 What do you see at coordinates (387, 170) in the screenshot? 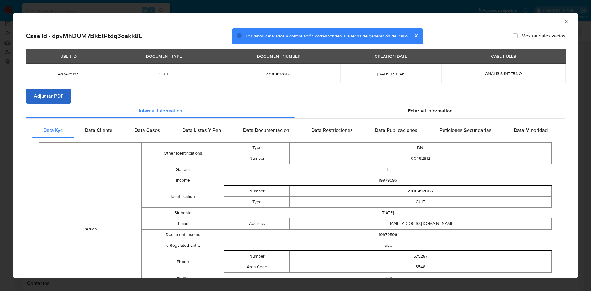
I see `td: F` at bounding box center [387, 170].